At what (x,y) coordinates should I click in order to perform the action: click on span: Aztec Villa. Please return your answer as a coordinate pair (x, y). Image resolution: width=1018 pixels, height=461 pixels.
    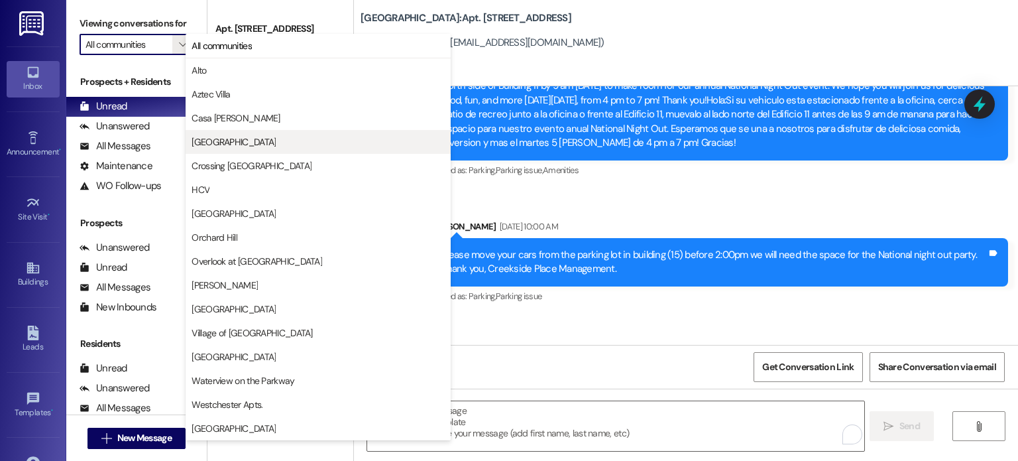
    Looking at the image, I should click on (211, 94).